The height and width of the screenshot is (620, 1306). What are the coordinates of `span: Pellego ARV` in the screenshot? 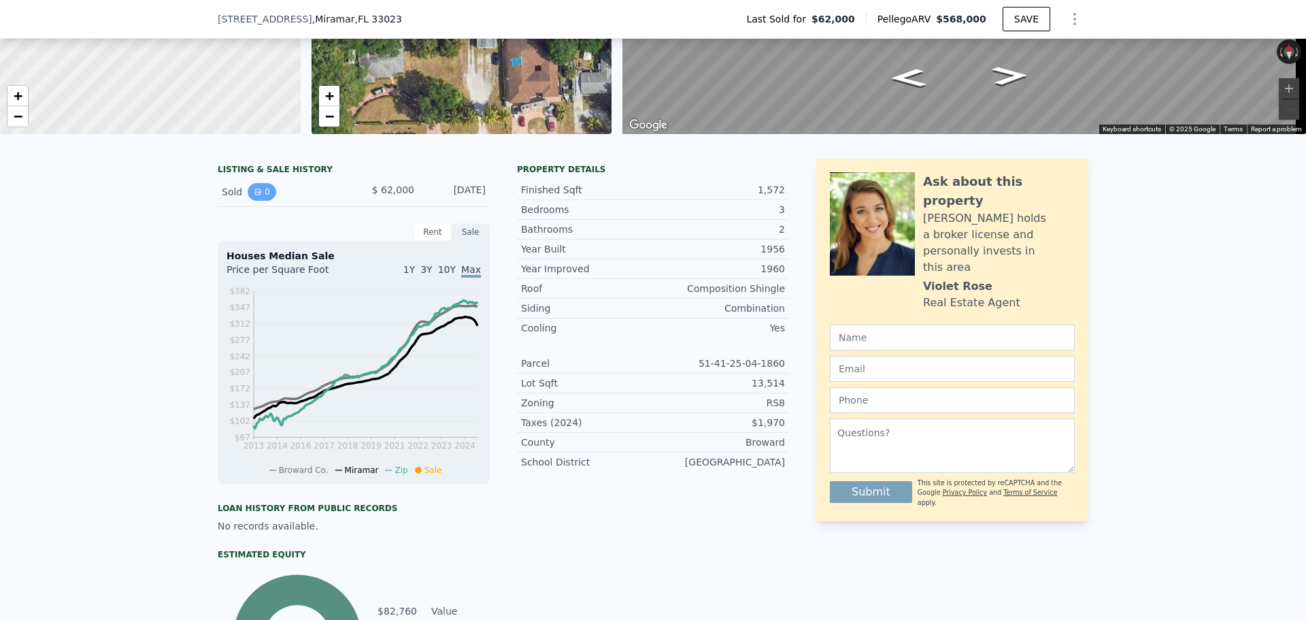 It's located at (907, 19).